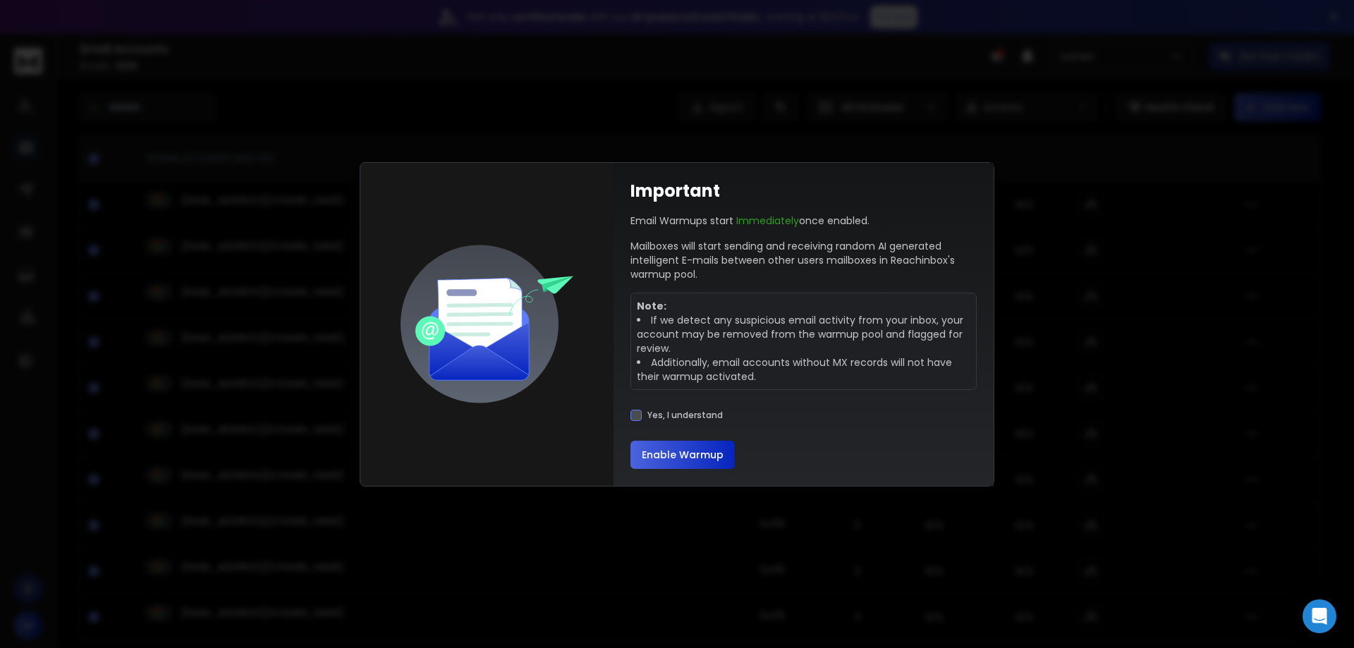  What do you see at coordinates (1319, 616) in the screenshot?
I see `div: Open Intercom Messenger` at bounding box center [1319, 616].